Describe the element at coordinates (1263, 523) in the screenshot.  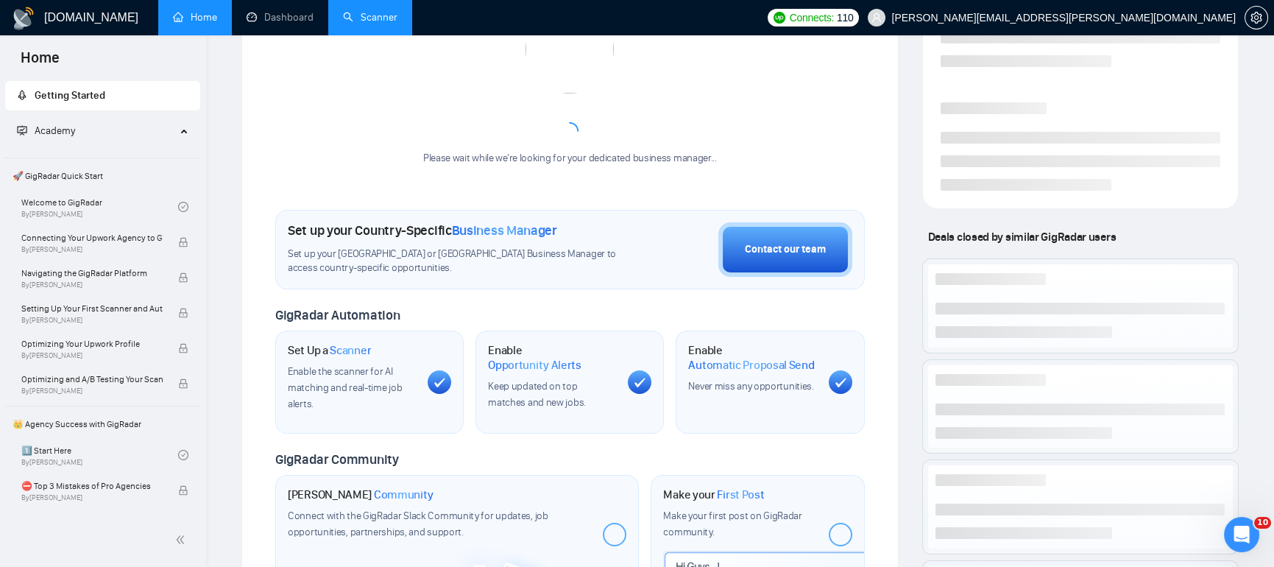
I see `span: 10` at that location.